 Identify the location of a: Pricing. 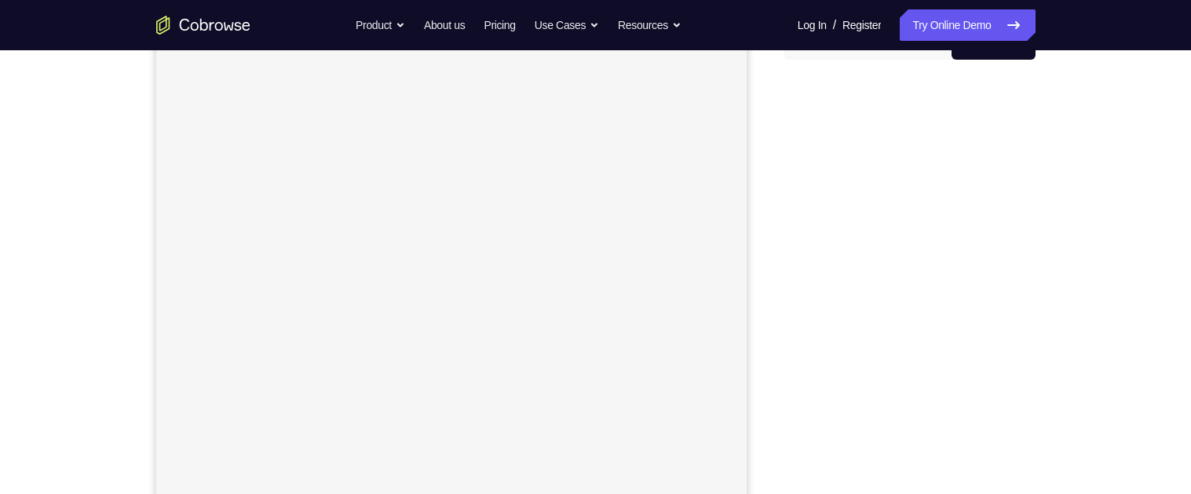
(499, 25).